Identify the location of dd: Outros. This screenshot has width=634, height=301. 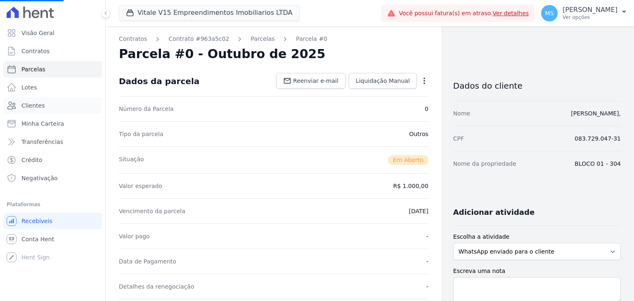
(419, 134).